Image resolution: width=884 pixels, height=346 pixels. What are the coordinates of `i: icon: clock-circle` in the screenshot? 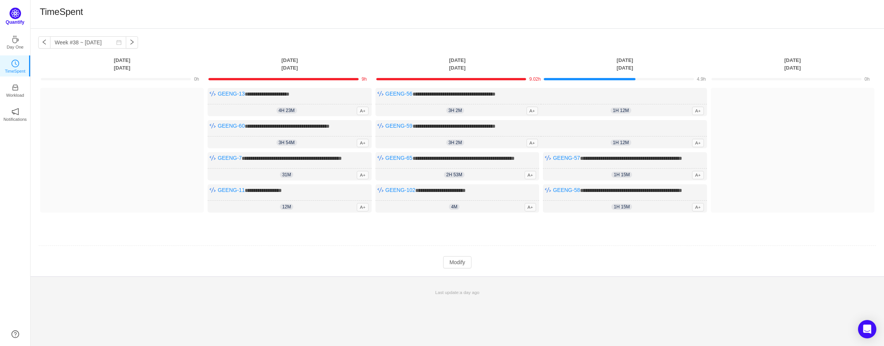 It's located at (15, 63).